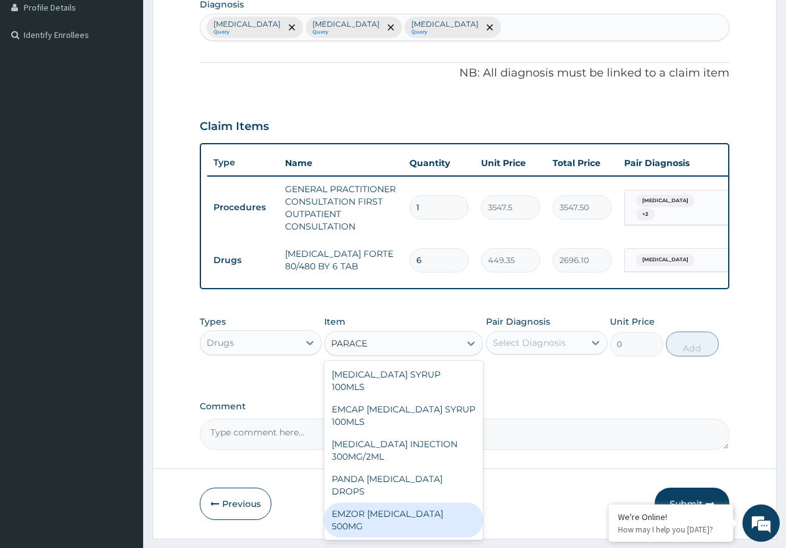 This screenshot has height=548, width=786. What do you see at coordinates (464, 406) in the screenshot?
I see `label: Comment` at bounding box center [464, 406].